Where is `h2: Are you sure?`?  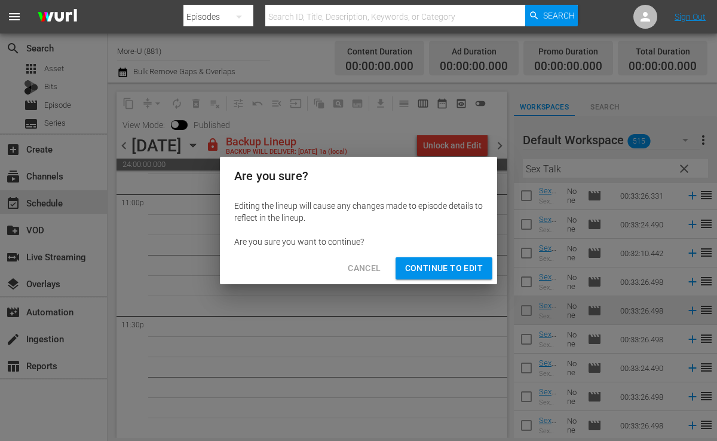
h2: Are you sure? is located at coordinates (359, 176).